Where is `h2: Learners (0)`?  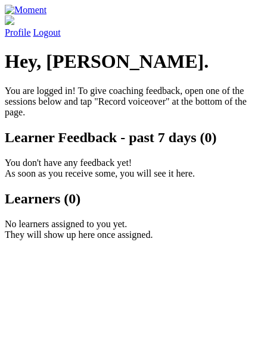 h2: Learners (0) is located at coordinates (130, 199).